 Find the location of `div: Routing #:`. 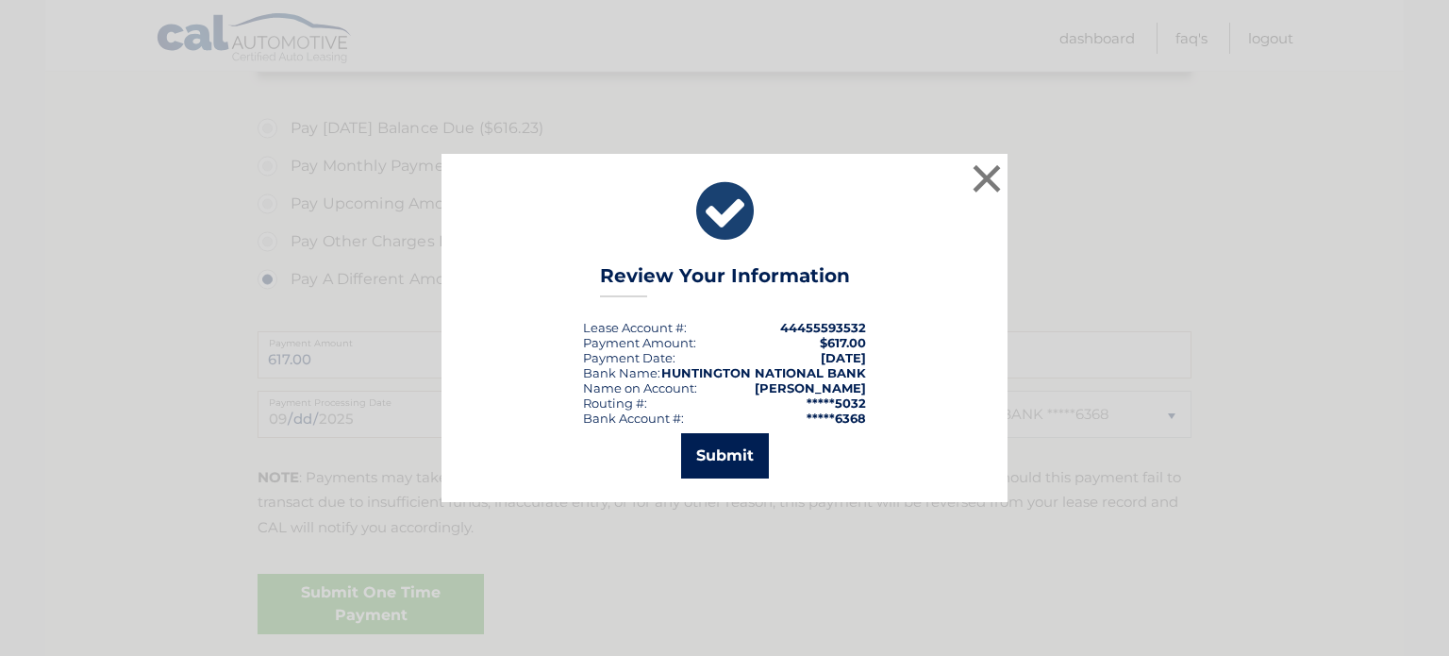

div: Routing #: is located at coordinates (615, 403).